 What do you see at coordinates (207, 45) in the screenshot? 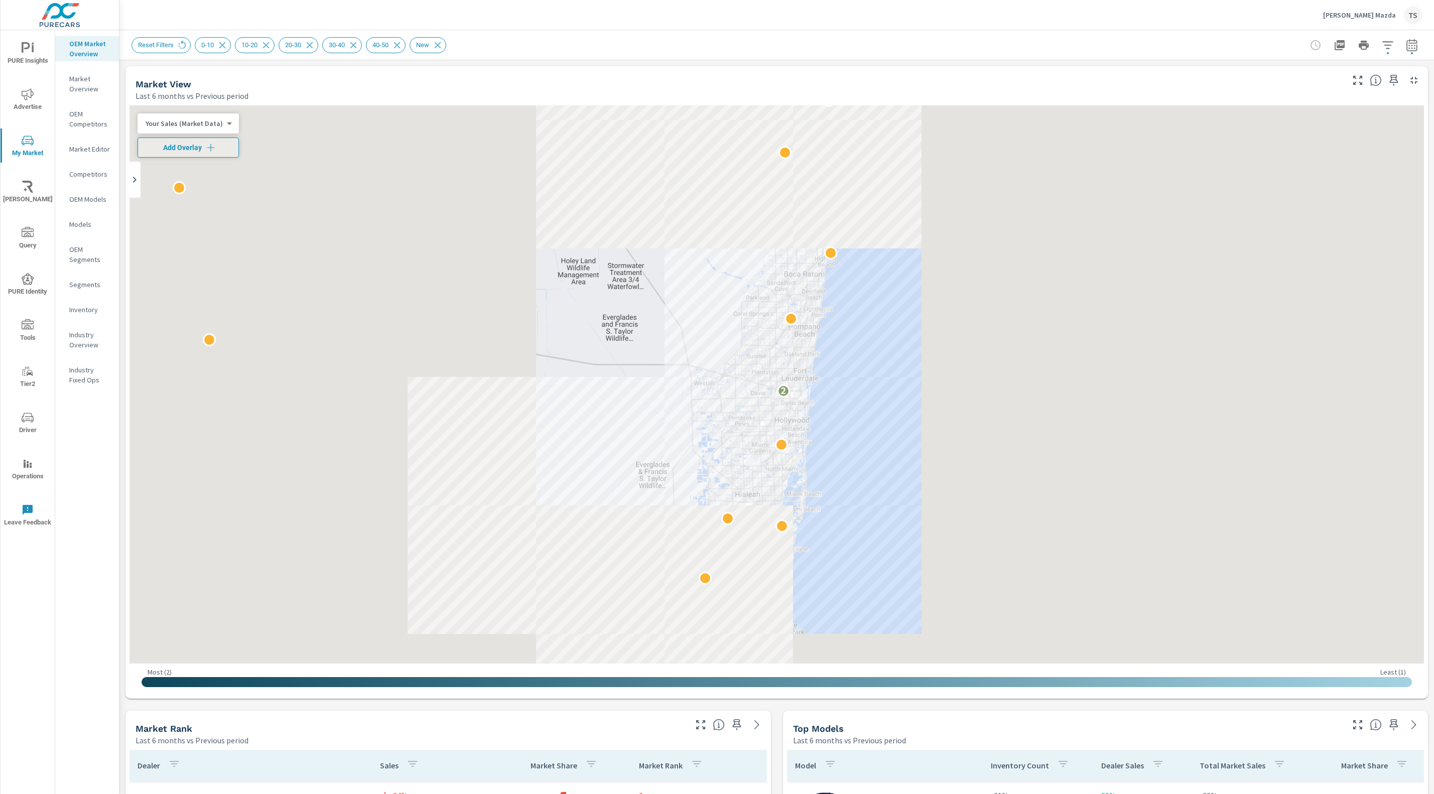
I see `span: 0-10` at bounding box center [207, 45].